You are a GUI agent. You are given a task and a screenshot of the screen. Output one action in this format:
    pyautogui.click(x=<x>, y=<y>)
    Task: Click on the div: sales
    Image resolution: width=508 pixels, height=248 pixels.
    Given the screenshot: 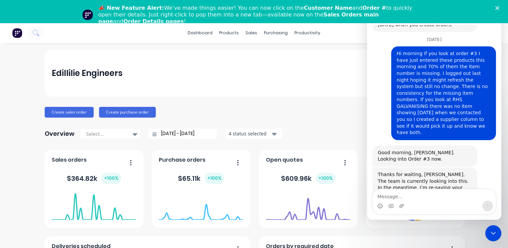 What is the action you would take?
    pyautogui.click(x=251, y=33)
    